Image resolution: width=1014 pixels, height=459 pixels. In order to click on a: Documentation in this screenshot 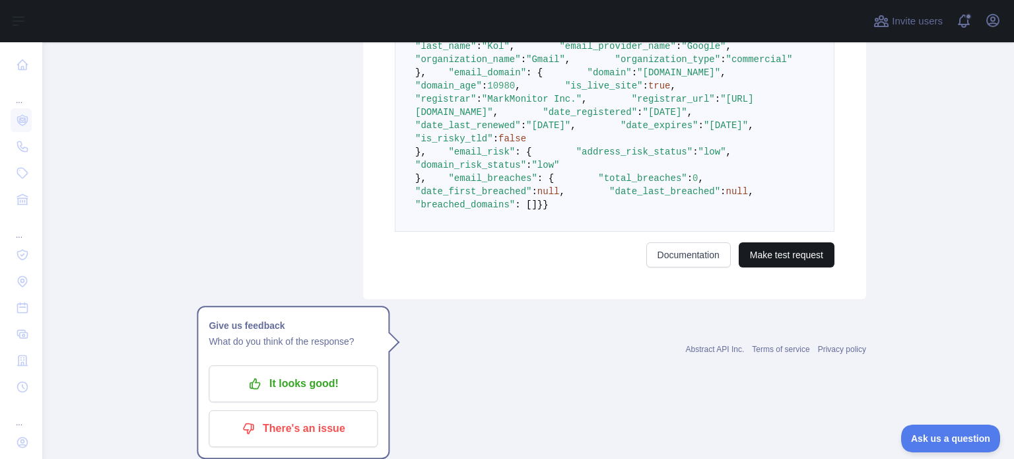, I will do `click(688, 255)`.